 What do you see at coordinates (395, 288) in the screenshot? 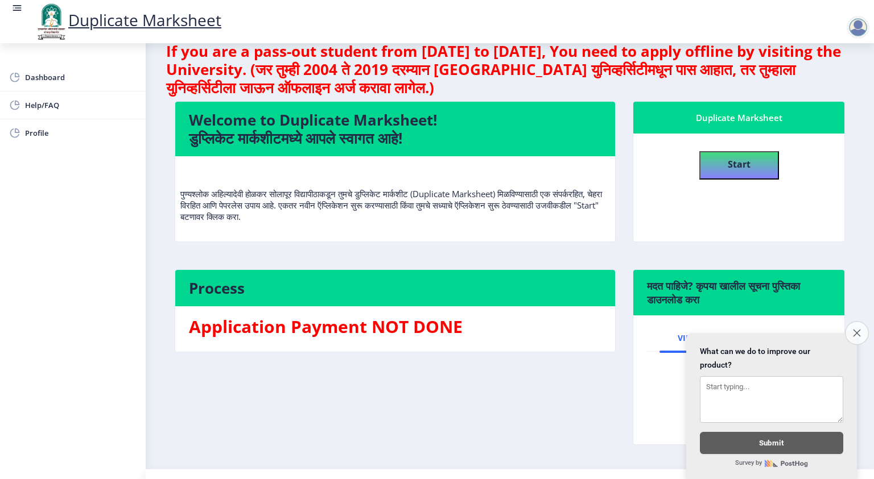
I see `h4: Process` at bounding box center [395, 288].